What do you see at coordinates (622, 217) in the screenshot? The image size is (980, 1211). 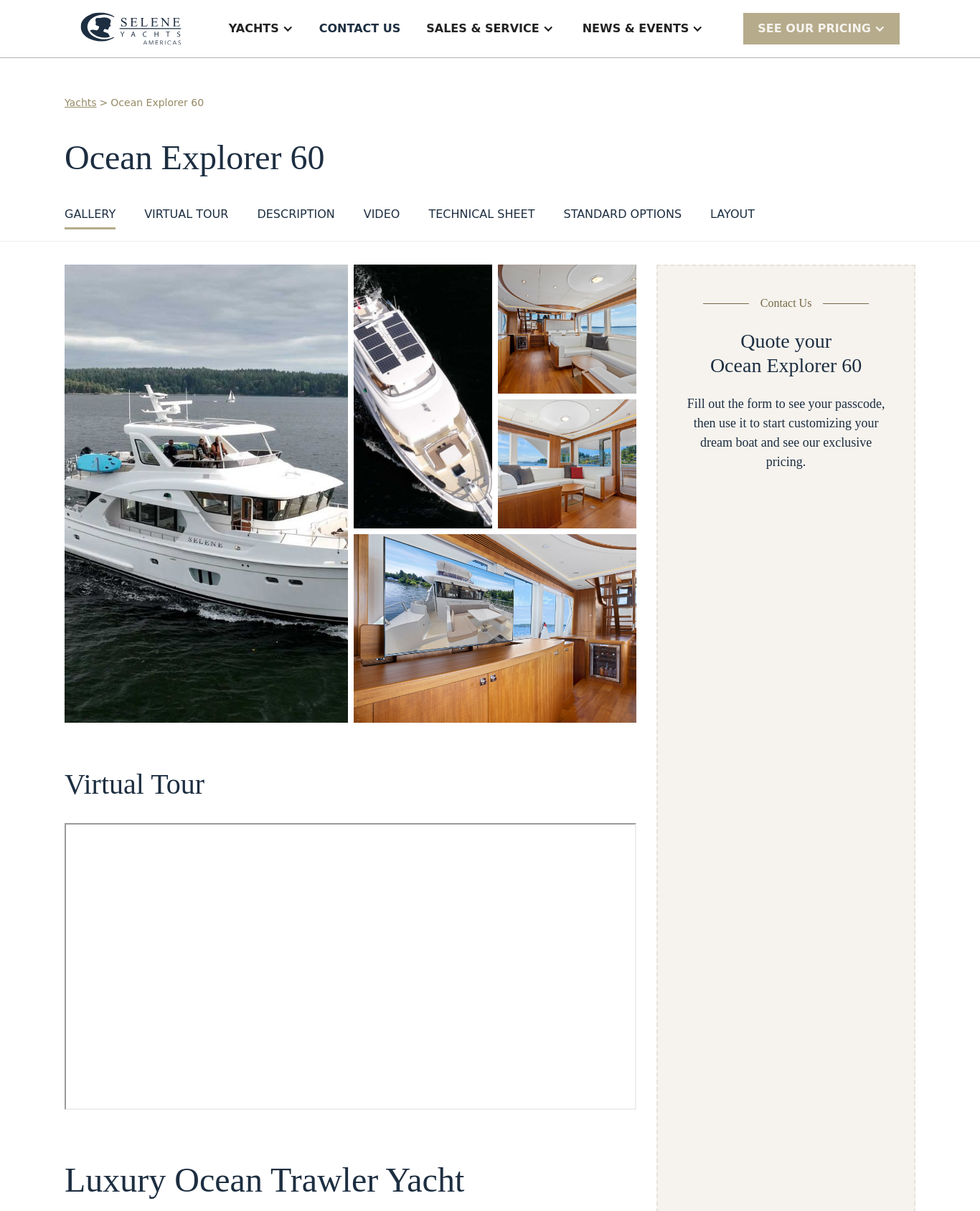 I see `a: standard options` at bounding box center [622, 217].